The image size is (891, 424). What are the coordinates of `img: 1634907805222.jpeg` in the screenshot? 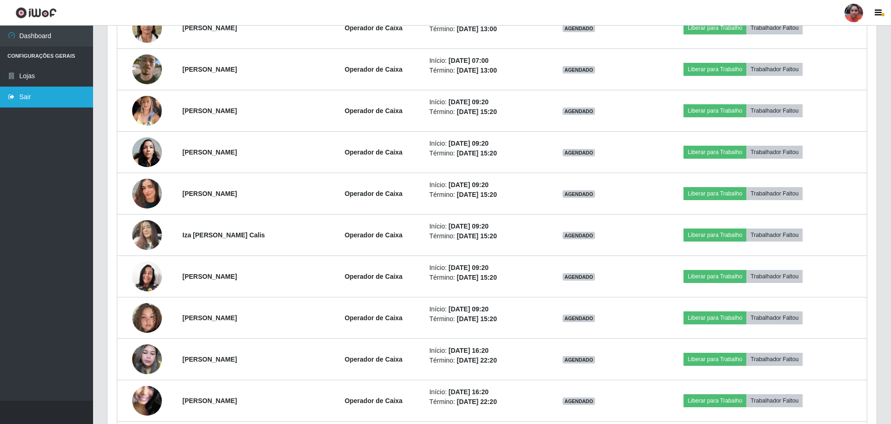 It's located at (147, 359).